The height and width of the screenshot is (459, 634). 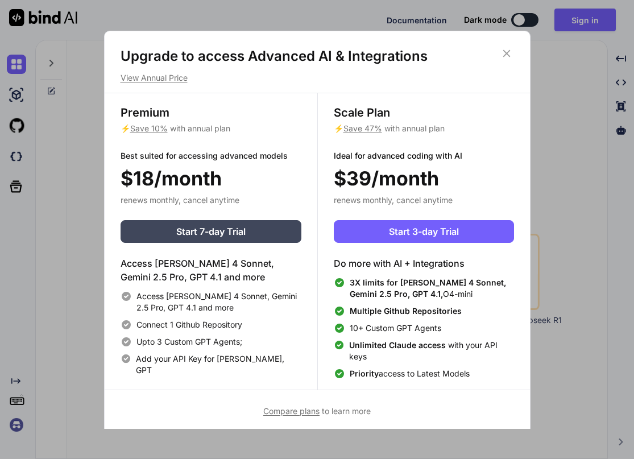 What do you see at coordinates (423, 231) in the screenshot?
I see `span: Start 3-day Trial` at bounding box center [423, 231].